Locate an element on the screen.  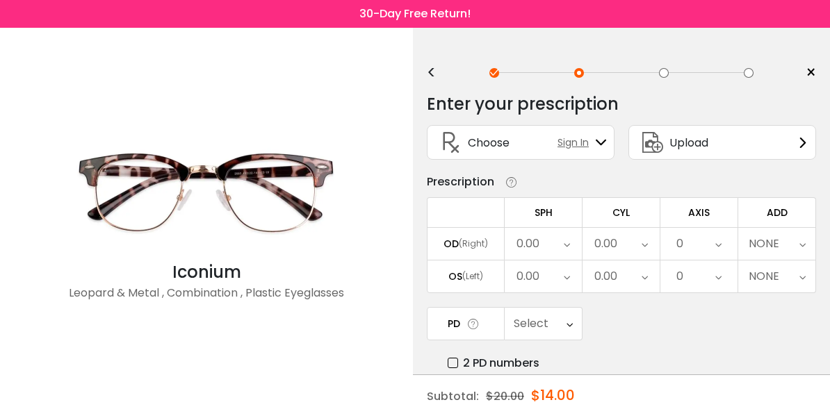
div: (Right) is located at coordinates (473, 244).